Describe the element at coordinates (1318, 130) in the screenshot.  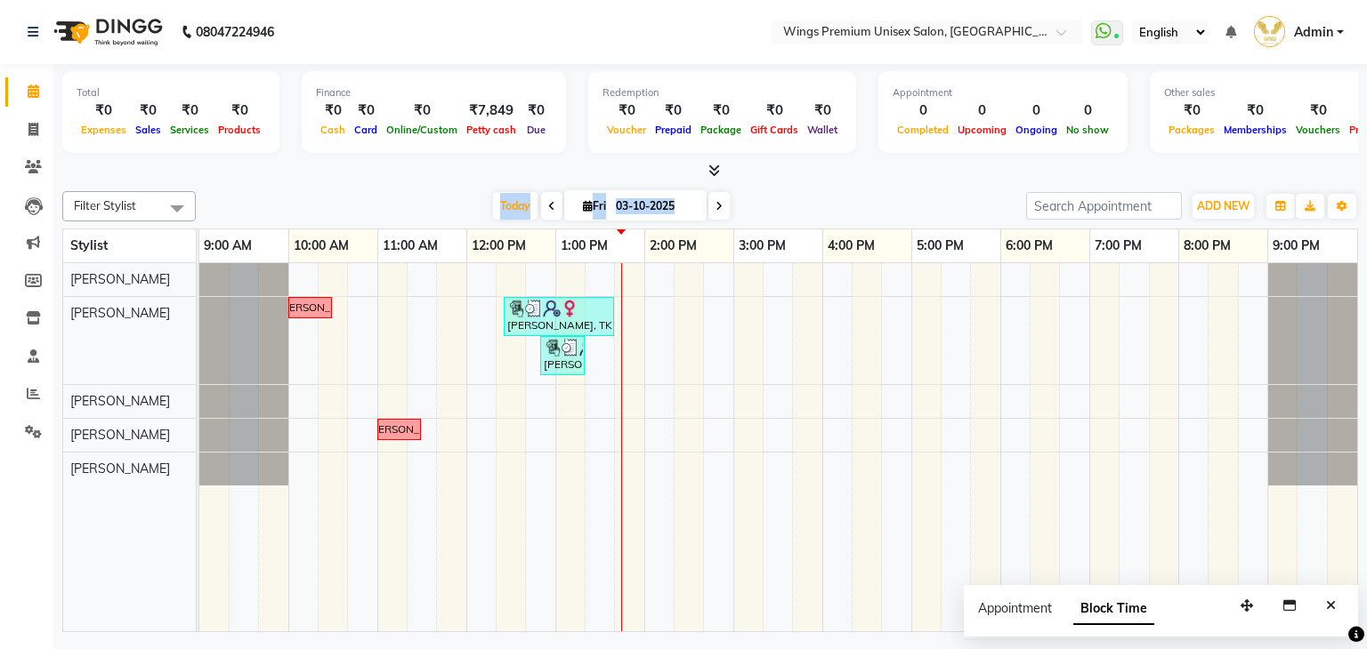
I see `span: Vouchers` at that location.